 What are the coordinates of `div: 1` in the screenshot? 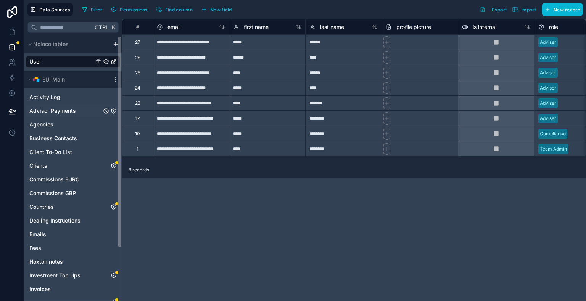 It's located at (137, 149).